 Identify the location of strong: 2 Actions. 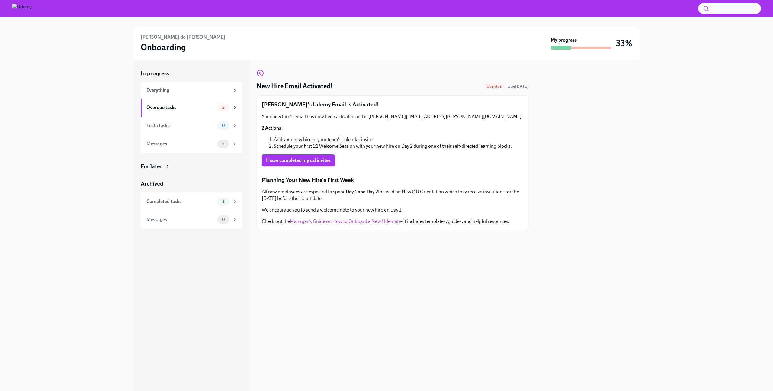
(271, 128).